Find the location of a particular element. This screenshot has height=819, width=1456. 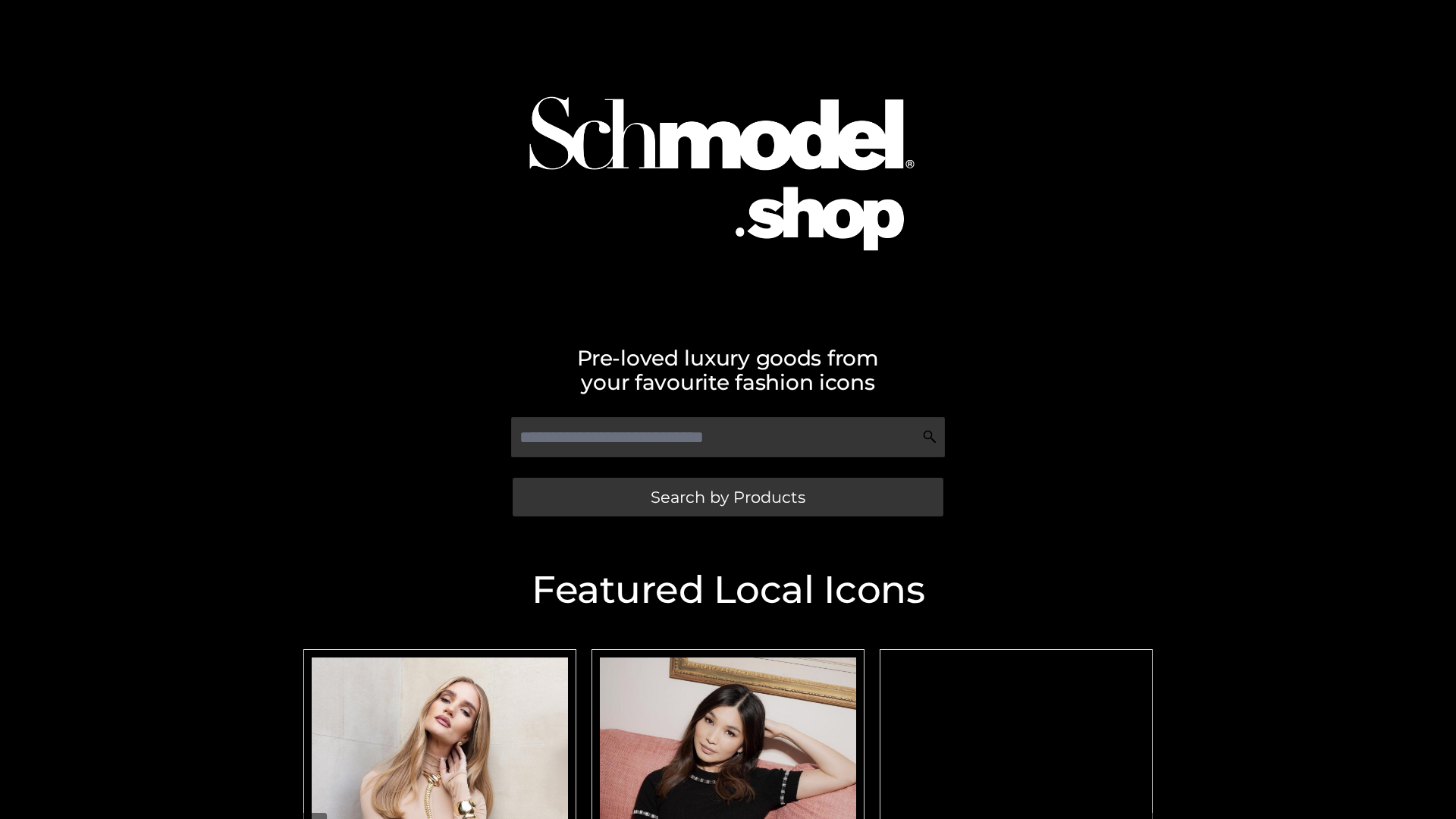

h2: Featured Local Icons​ is located at coordinates (728, 590).